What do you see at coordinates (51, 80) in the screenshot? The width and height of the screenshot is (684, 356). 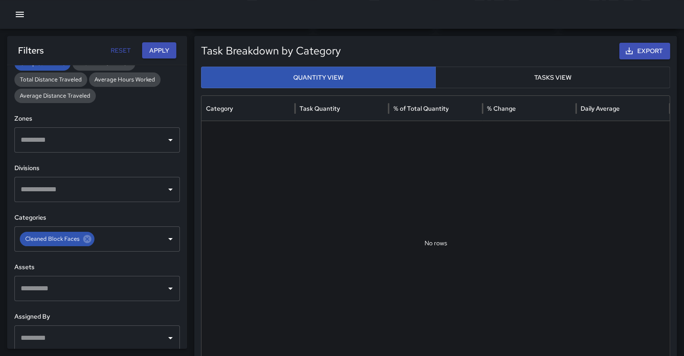 I see `span: Total Distance Traveled` at bounding box center [51, 80].